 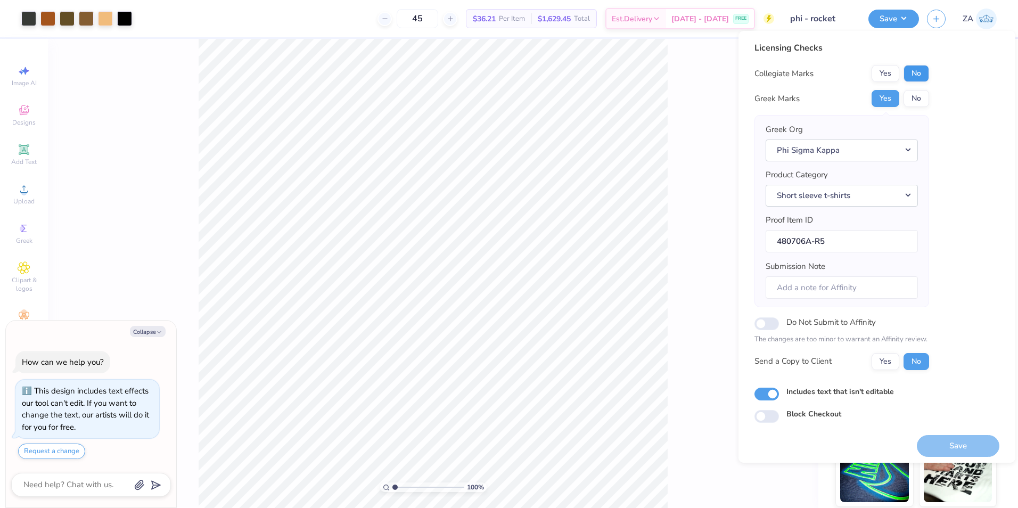 I want to click on span: Greek, so click(x=24, y=241).